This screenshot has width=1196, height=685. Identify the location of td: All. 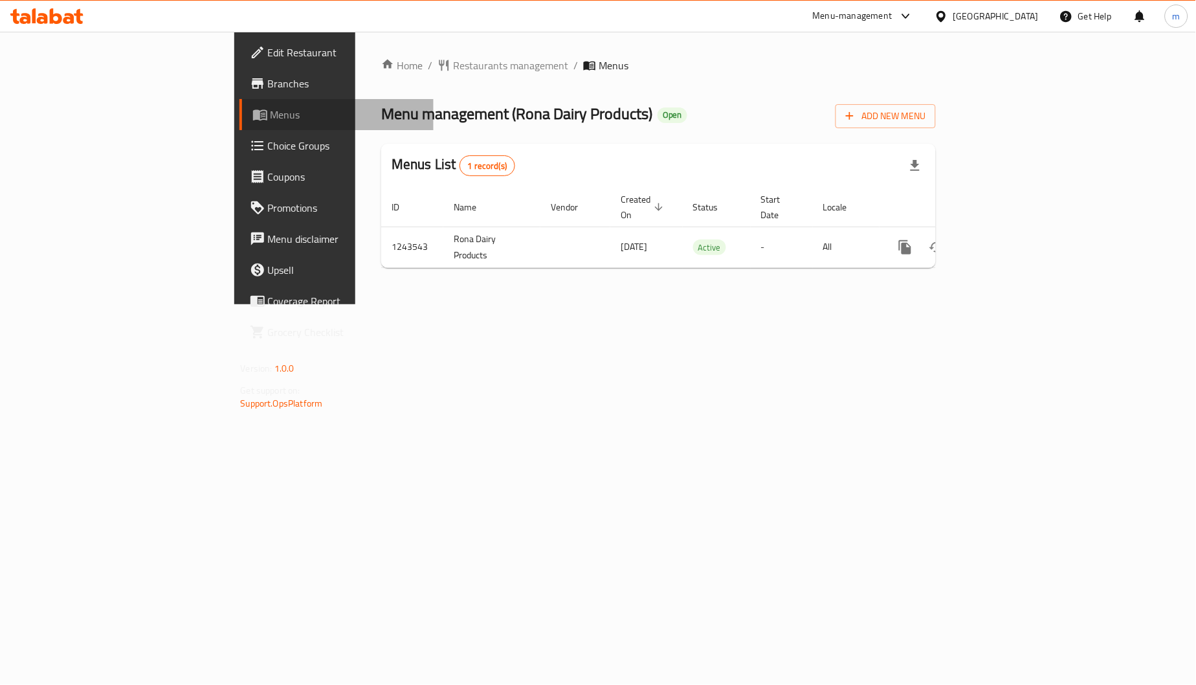
(846, 247).